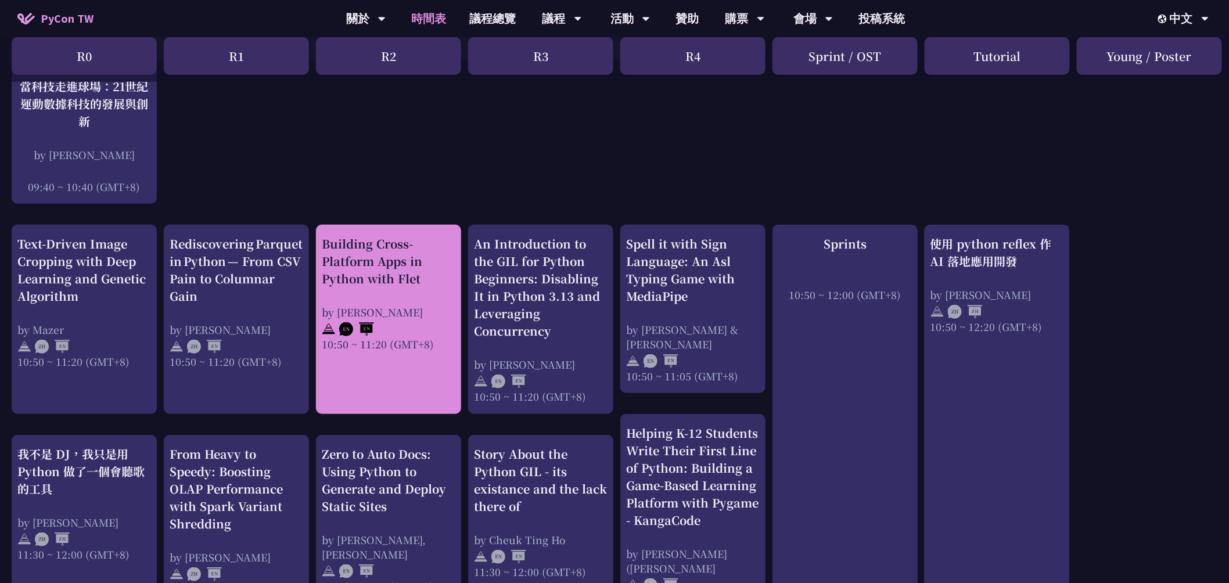  Describe the element at coordinates (84, 104) in the screenshot. I see `div: 當科技走進球場：21世紀運動數據科技的發展與創新` at that location.